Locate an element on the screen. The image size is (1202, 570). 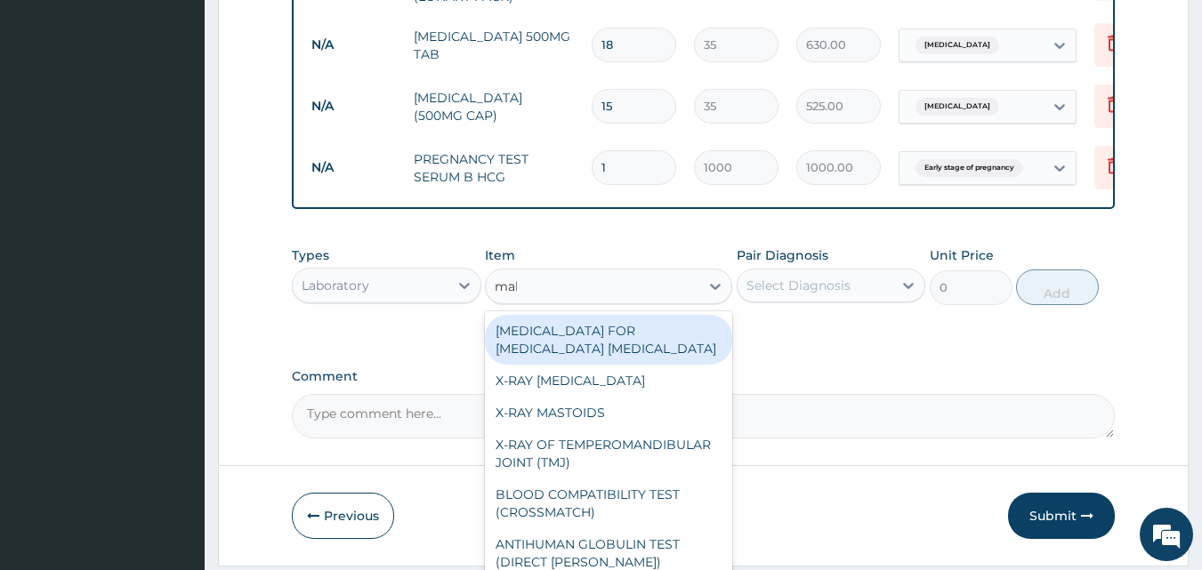
div: Minimize live chat window is located at coordinates (313, 30).